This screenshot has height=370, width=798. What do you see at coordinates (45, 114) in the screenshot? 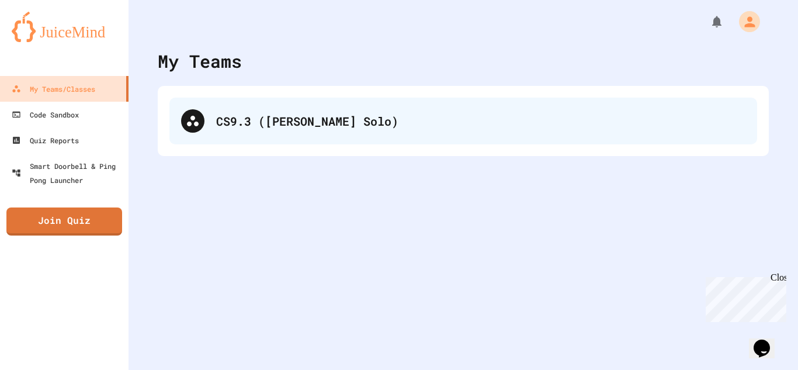
I see `div: Code Sandbox` at bounding box center [45, 114].